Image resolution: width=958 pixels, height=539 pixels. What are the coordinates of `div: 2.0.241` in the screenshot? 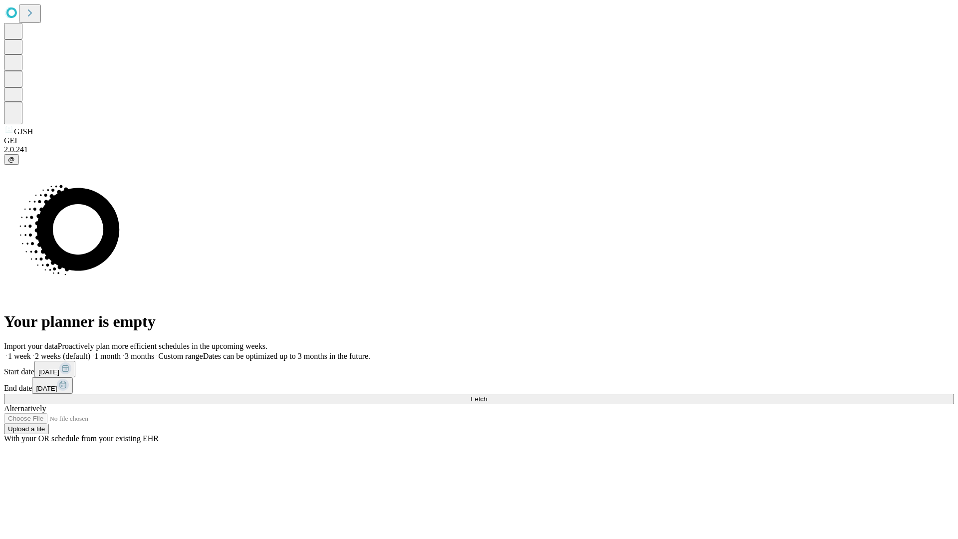 It's located at (479, 150).